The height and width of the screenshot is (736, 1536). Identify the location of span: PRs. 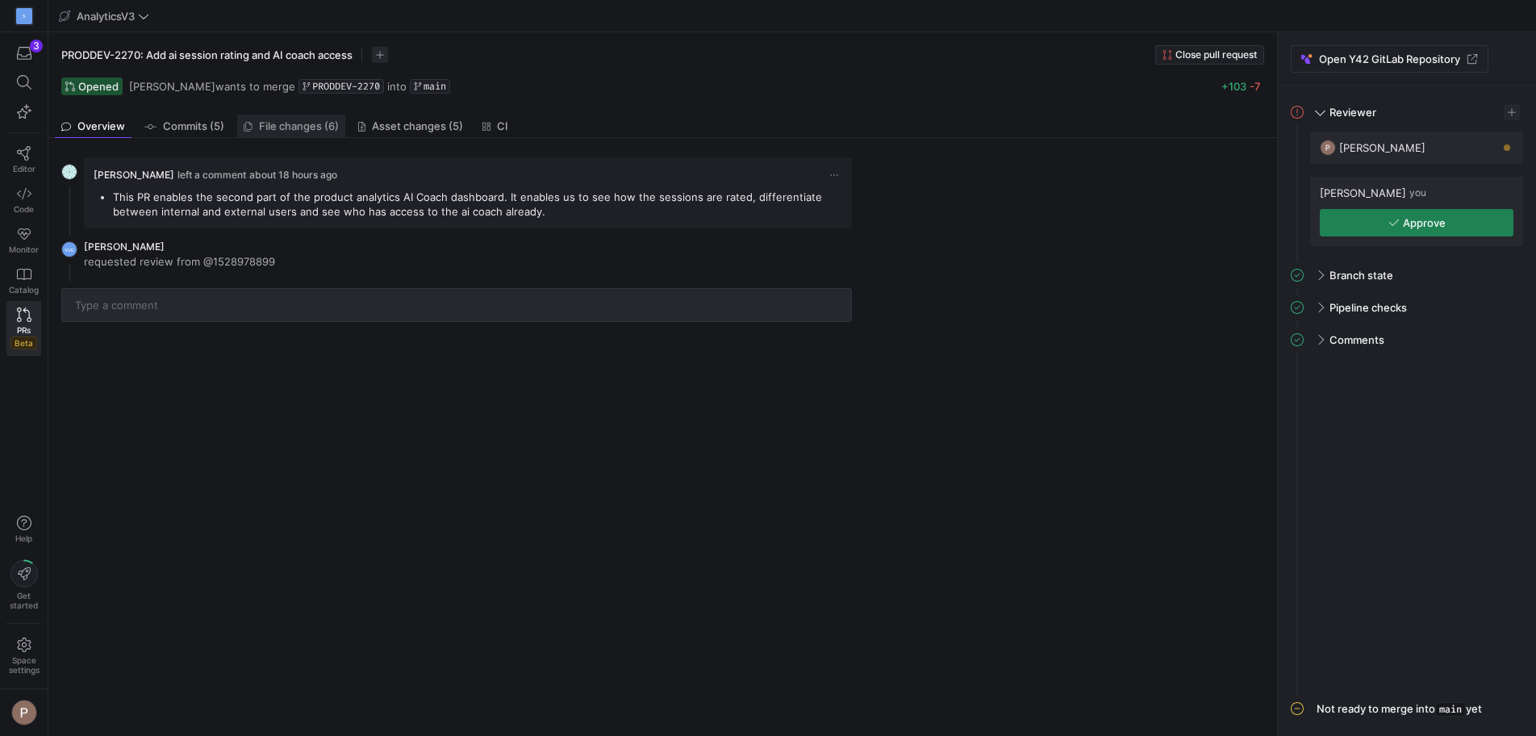
(23, 330).